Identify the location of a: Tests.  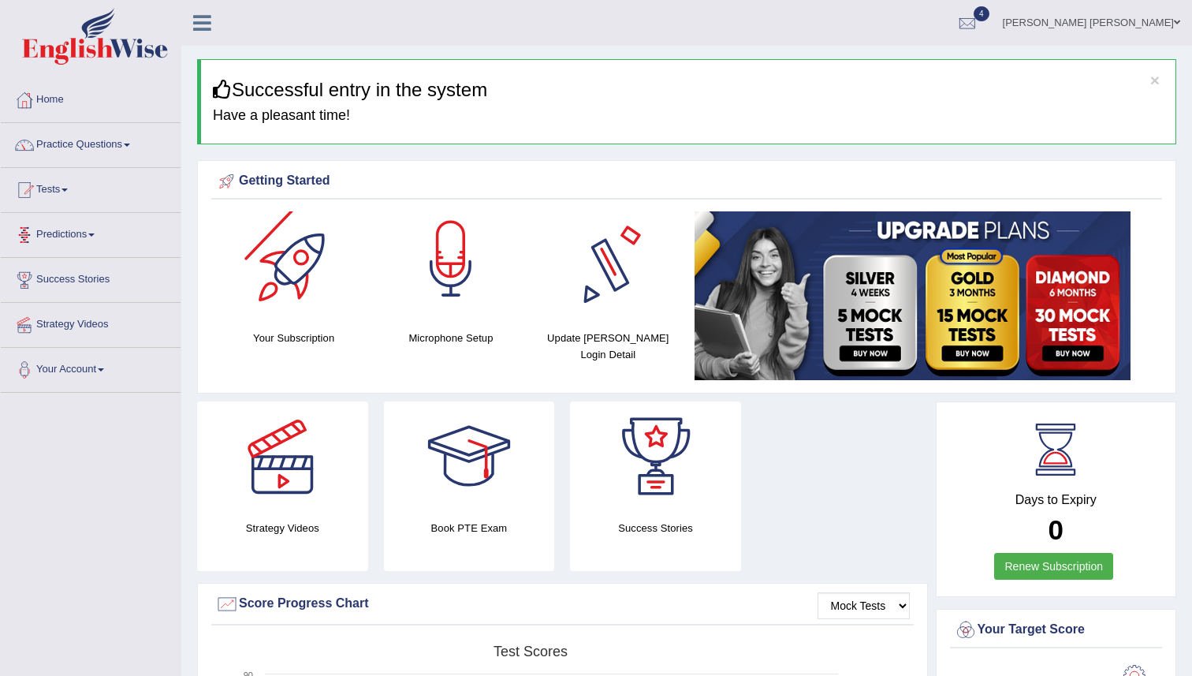
(91, 188).